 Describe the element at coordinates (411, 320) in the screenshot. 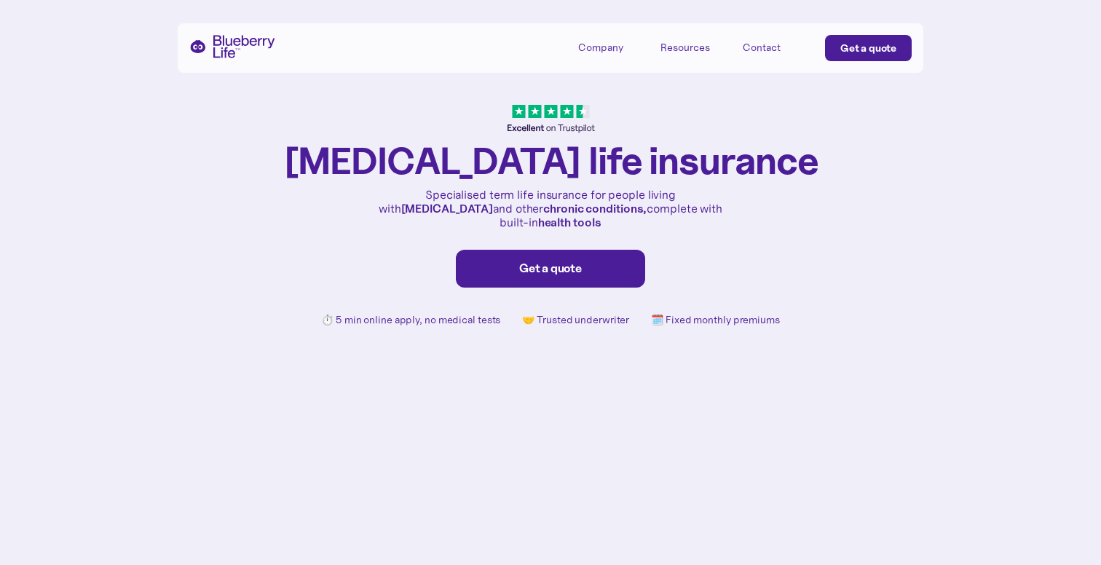

I see `p: ⏱️ 5 min online apply, no medical tests` at that location.